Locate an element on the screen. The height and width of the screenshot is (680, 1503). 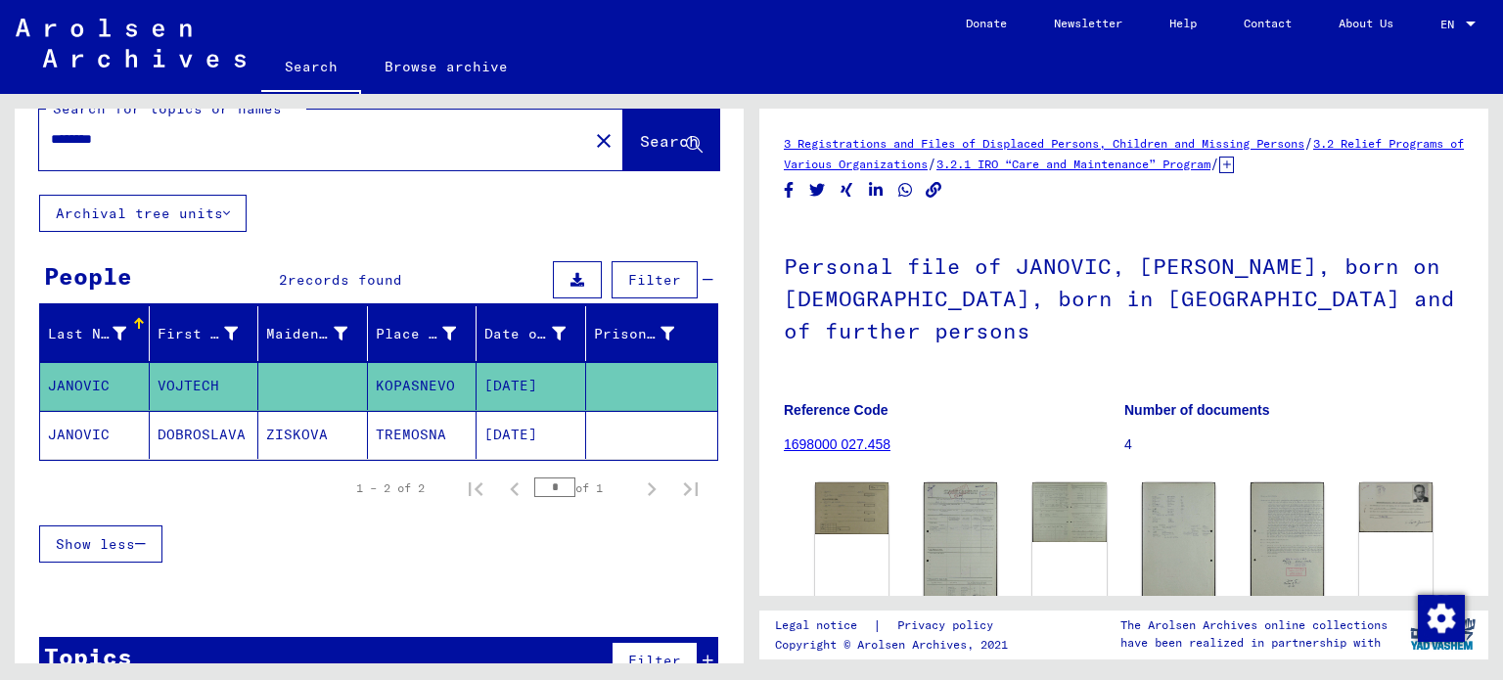
mat-cell: ZISKOVA is located at coordinates (313, 434).